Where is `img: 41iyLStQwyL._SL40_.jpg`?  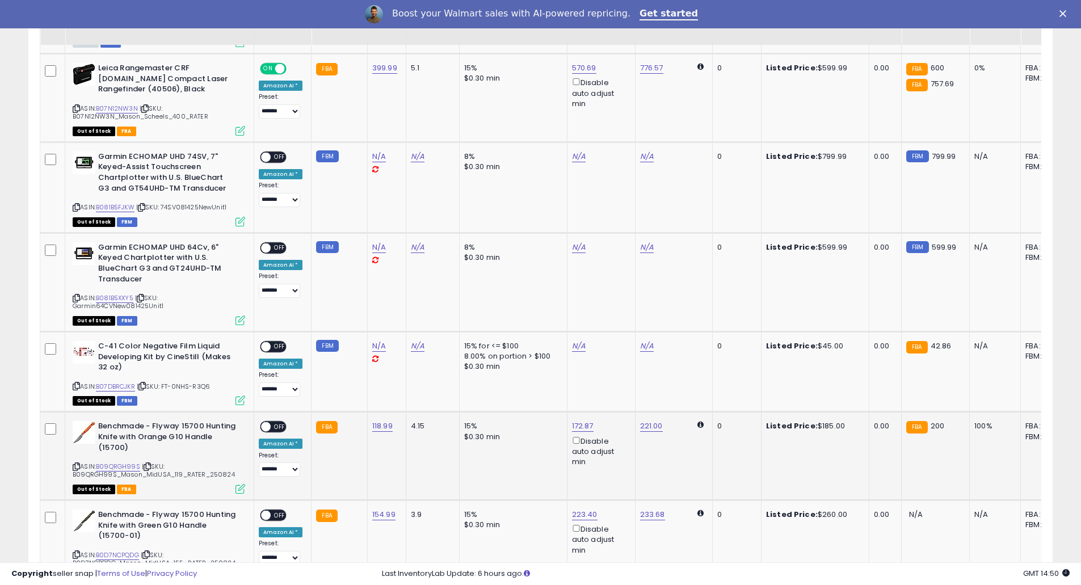
img: 41iyLStQwyL._SL40_.jpg is located at coordinates (84, 352).